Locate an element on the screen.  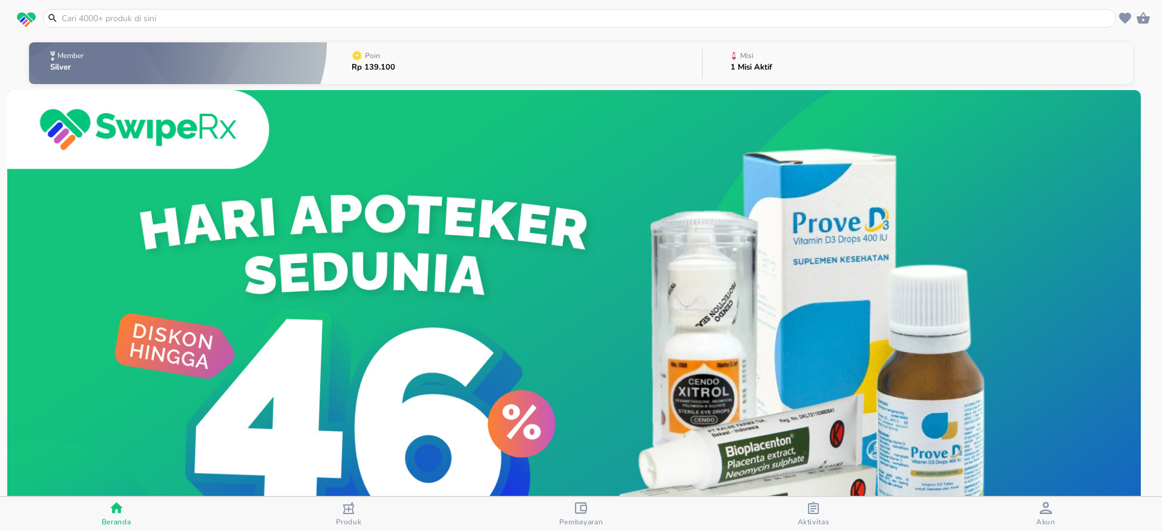
p: Misi is located at coordinates (747, 56).